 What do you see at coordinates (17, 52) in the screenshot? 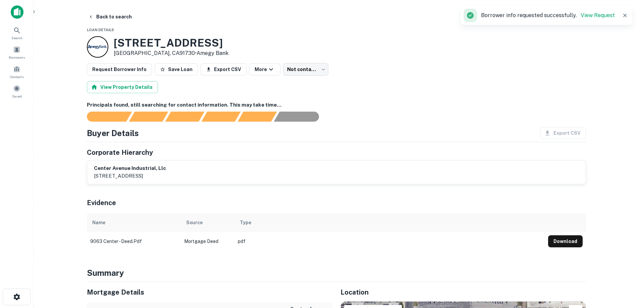
I see `a: Borrowers` at bounding box center [17, 52].